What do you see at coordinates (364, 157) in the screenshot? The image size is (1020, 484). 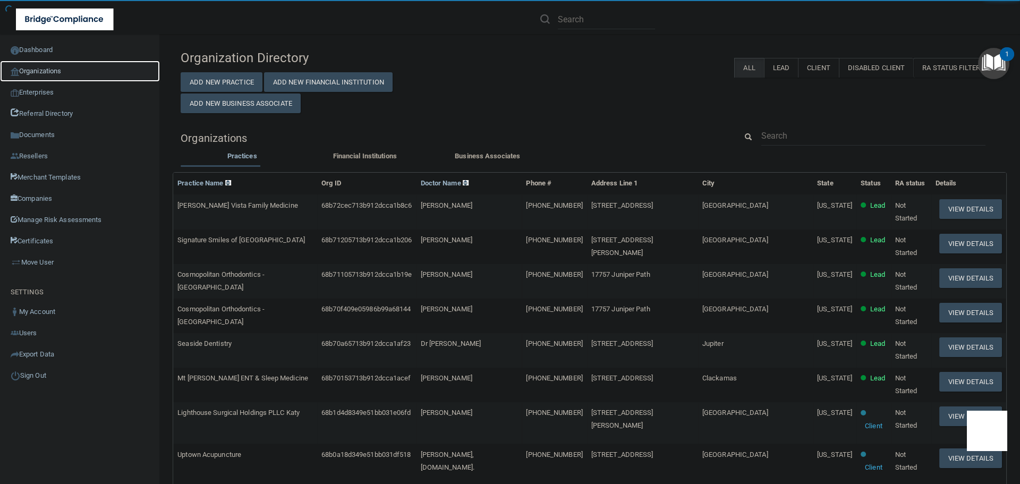 I see `li: Financial Institutions` at bounding box center [364, 157].